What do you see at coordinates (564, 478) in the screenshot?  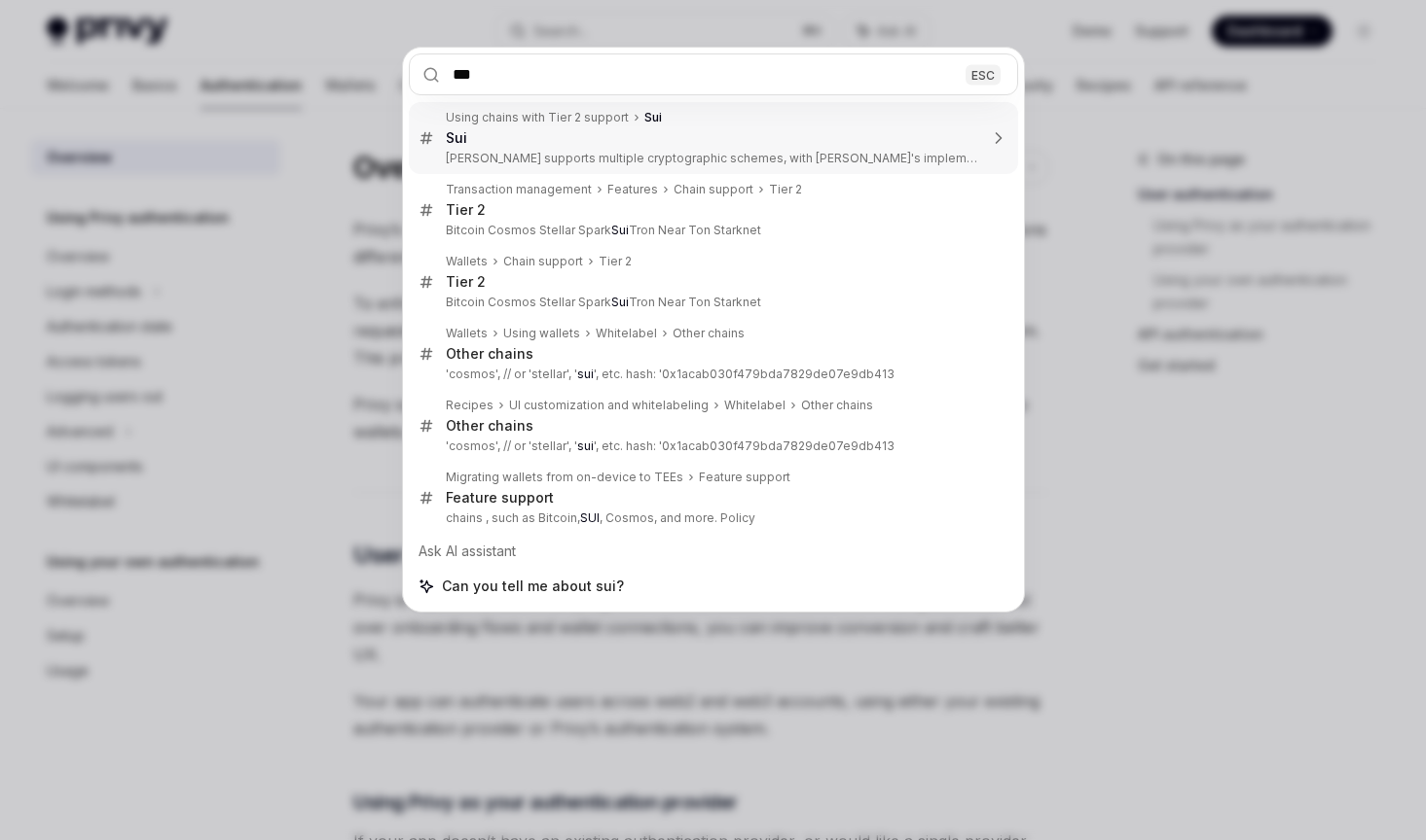 I see `div: Migrating wallets from on-device to TEEs` at bounding box center [564, 478].